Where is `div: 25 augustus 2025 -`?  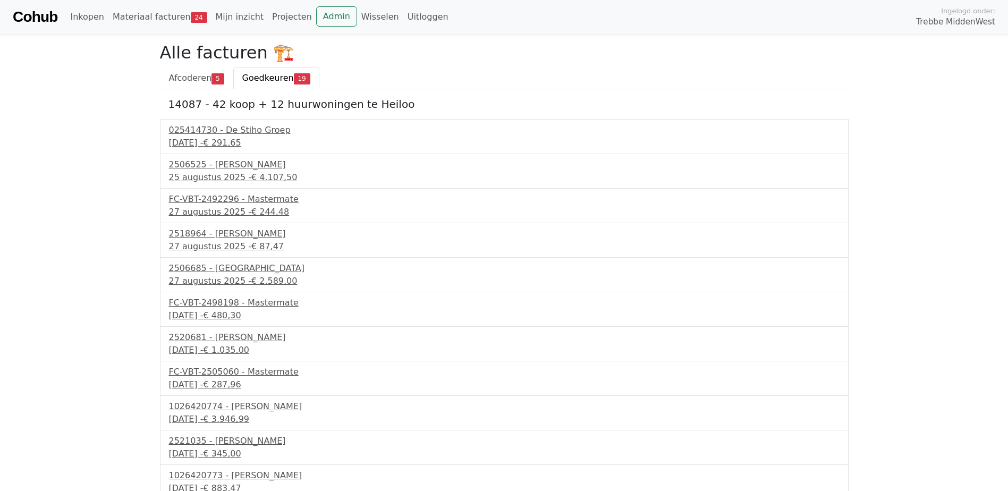 div: 25 augustus 2025 - is located at coordinates (504, 178).